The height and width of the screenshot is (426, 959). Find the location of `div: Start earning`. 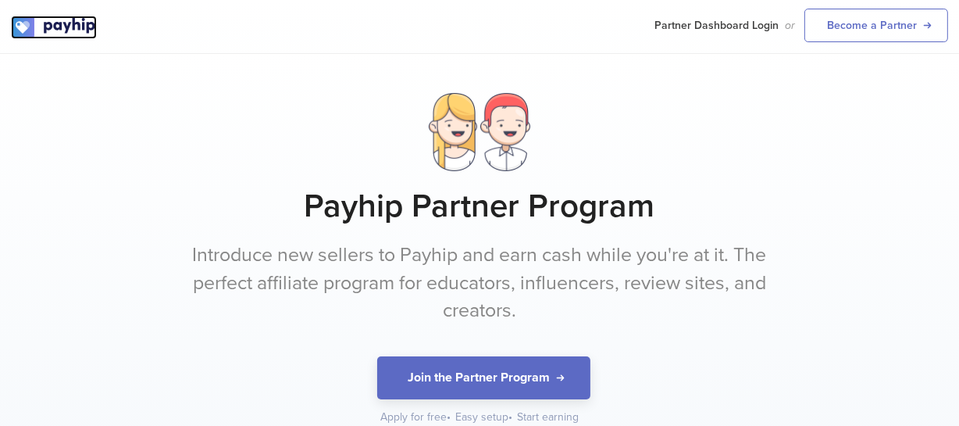

div: Start earning is located at coordinates (548, 417).